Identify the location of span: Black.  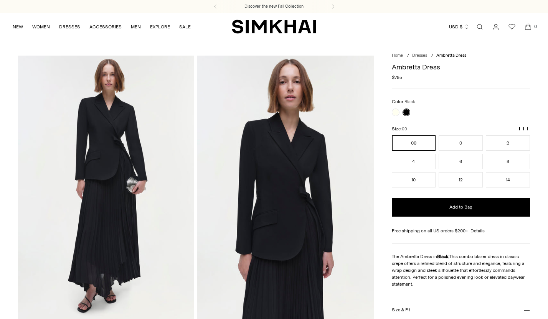
(410, 102).